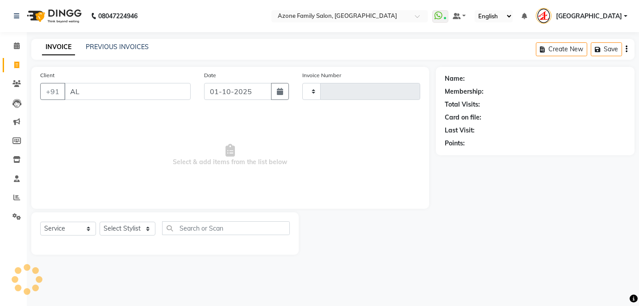 This screenshot has width=639, height=306. I want to click on span: Select & add items from the list below, so click(230, 155).